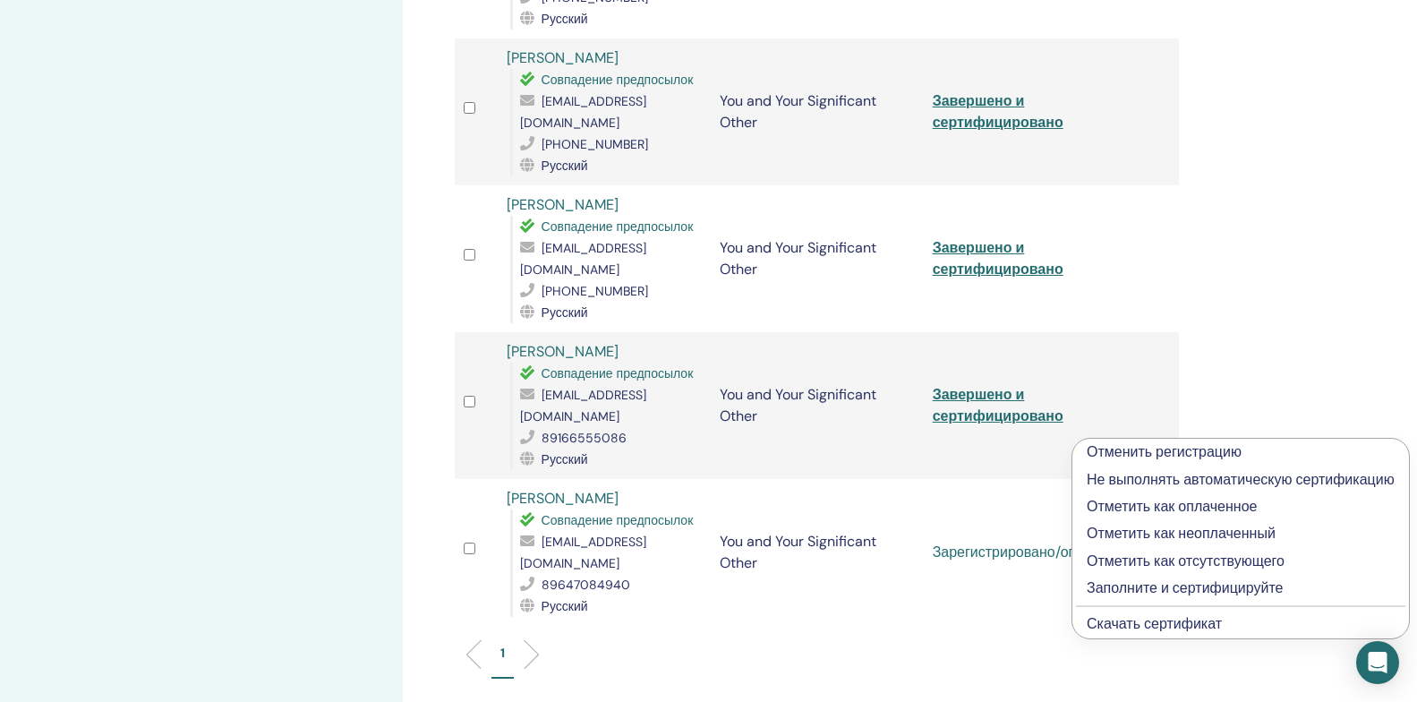 This screenshot has width=1417, height=702. Describe the element at coordinates (502, 653) in the screenshot. I see `p: 1` at that location.